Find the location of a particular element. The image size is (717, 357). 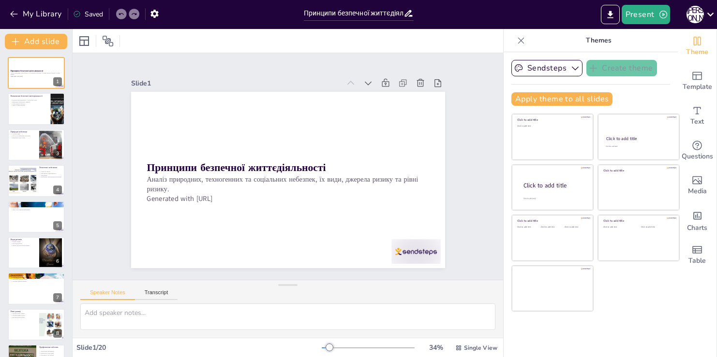

div: 34 % is located at coordinates (436, 348).